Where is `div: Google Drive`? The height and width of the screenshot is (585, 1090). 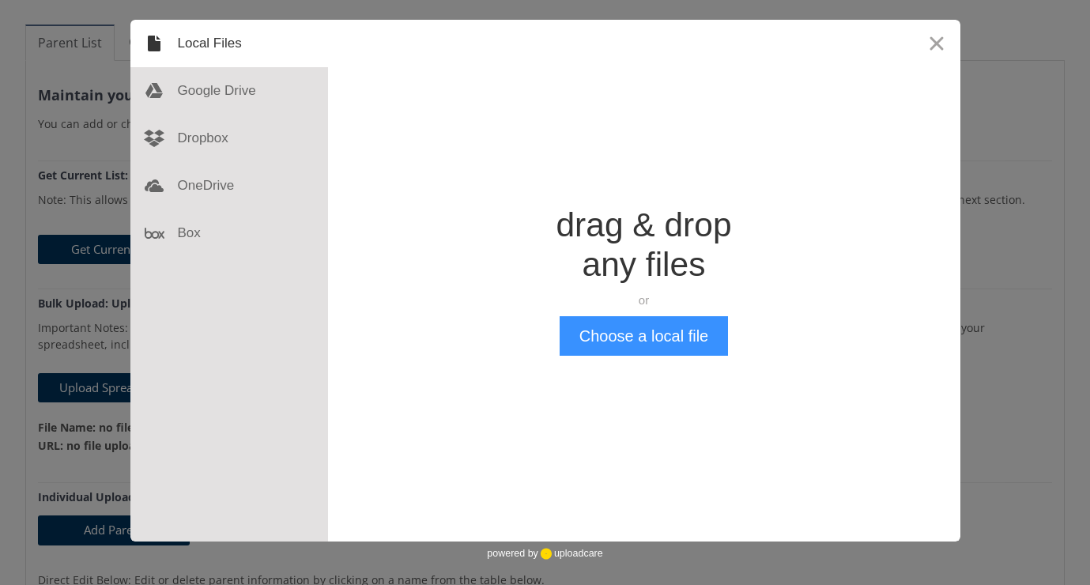 div: Google Drive is located at coordinates (229, 91).